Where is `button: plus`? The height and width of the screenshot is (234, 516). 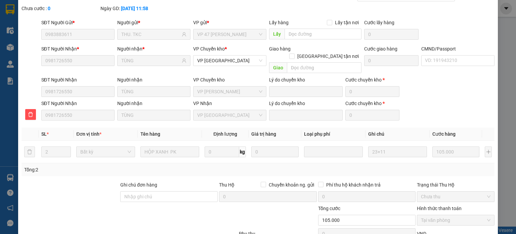 button: plus is located at coordinates (488, 152).